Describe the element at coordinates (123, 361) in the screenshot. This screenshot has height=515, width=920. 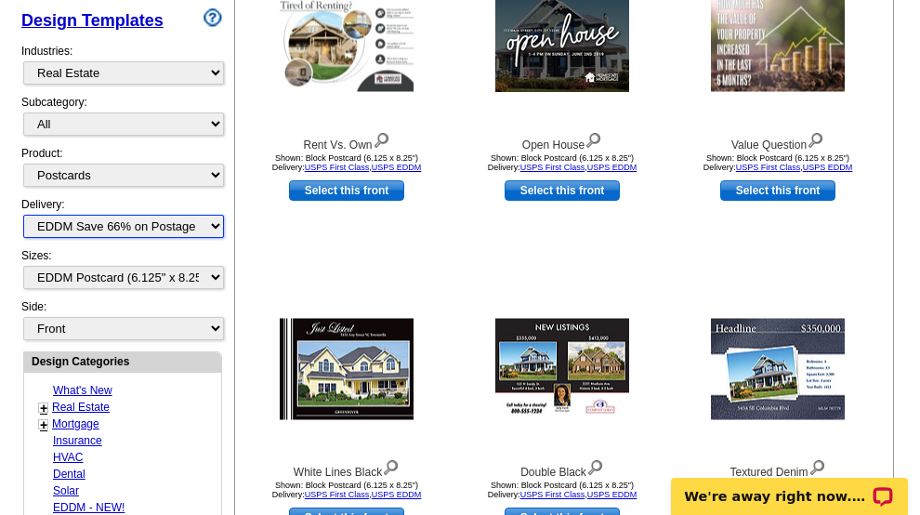
I see `div: Design Categories` at that location.